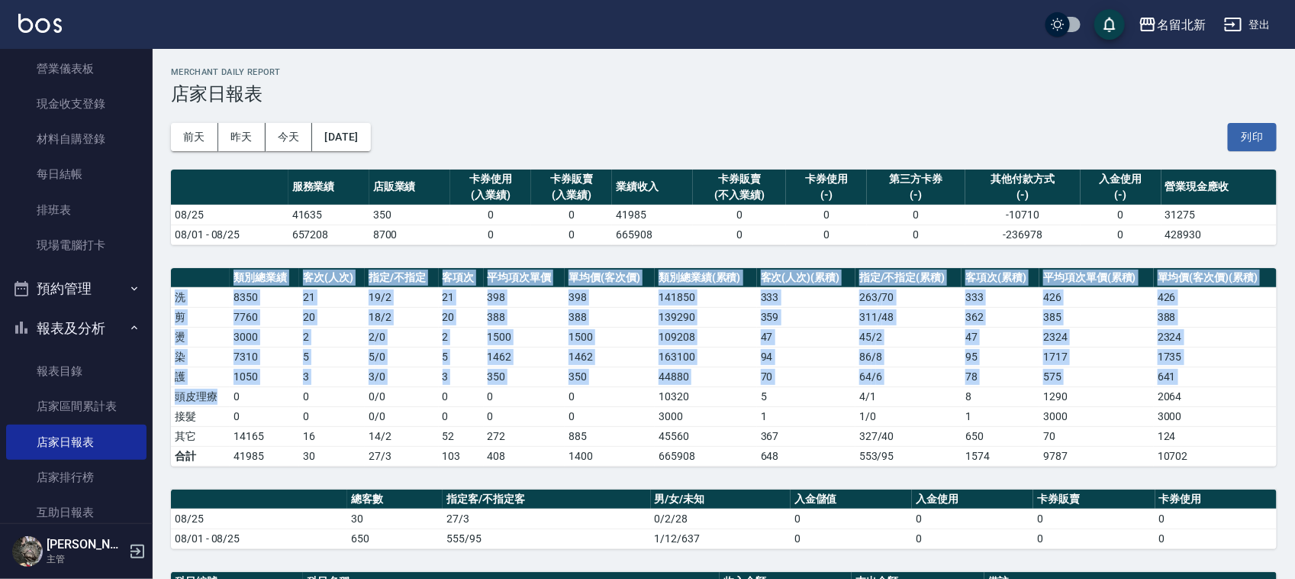  What do you see at coordinates (264, 297) in the screenshot?
I see `td: 8350` at bounding box center [264, 297].